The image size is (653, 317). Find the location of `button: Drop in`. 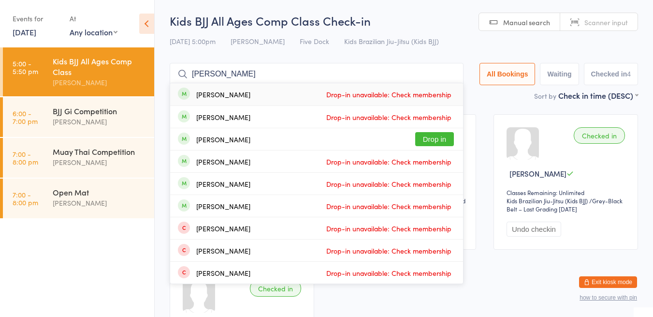

button: Drop in is located at coordinates (435, 139).